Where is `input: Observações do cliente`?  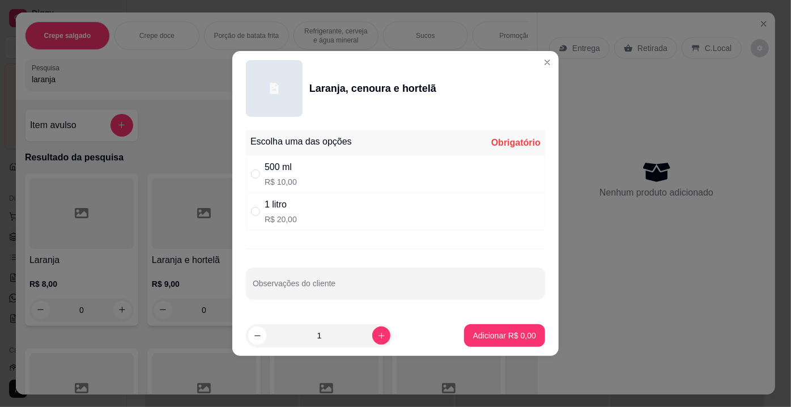 input: Observações do cliente is located at coordinates (395, 288).